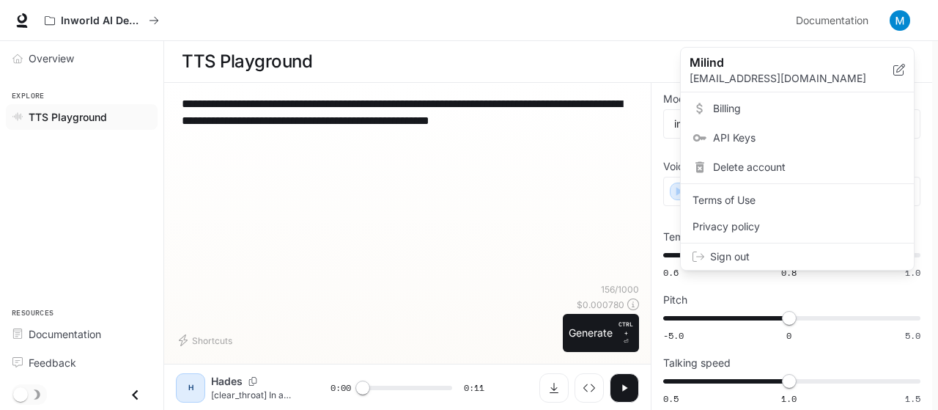 The width and height of the screenshot is (938, 410). Describe the element at coordinates (797, 226) in the screenshot. I see `span: Privacy policy` at that location.